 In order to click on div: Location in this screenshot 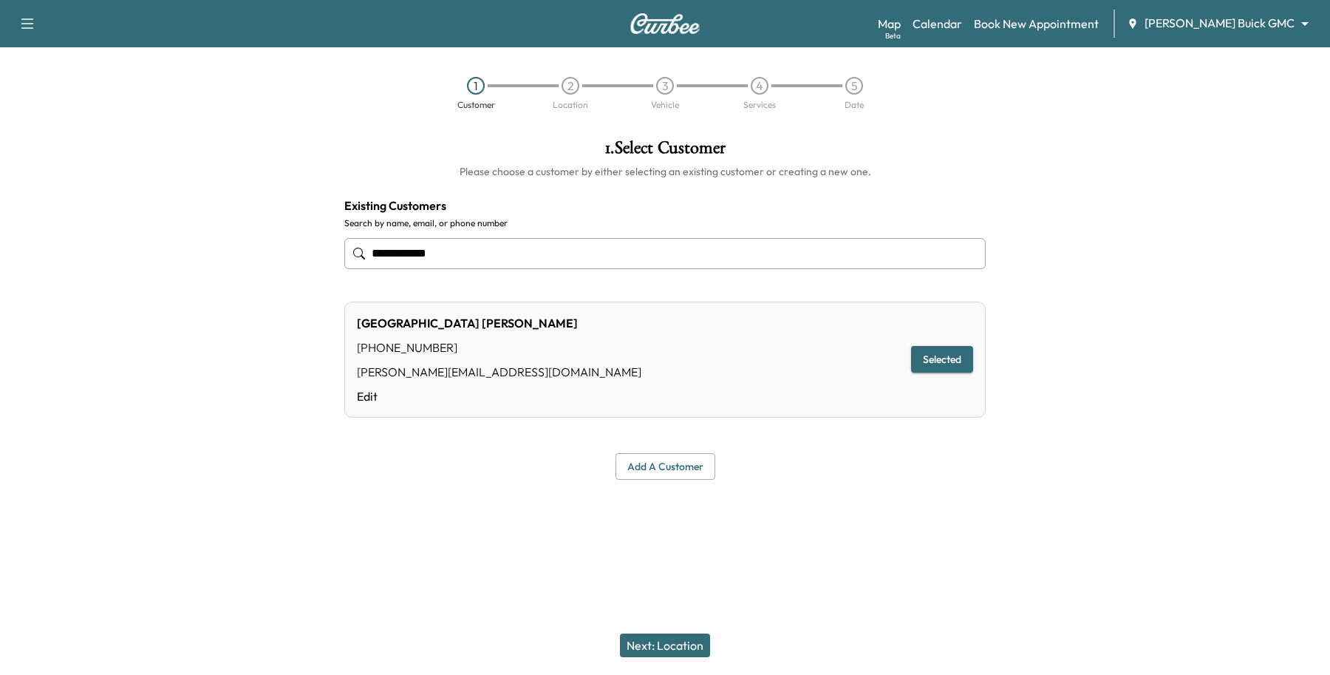, I will do `click(571, 105)`.